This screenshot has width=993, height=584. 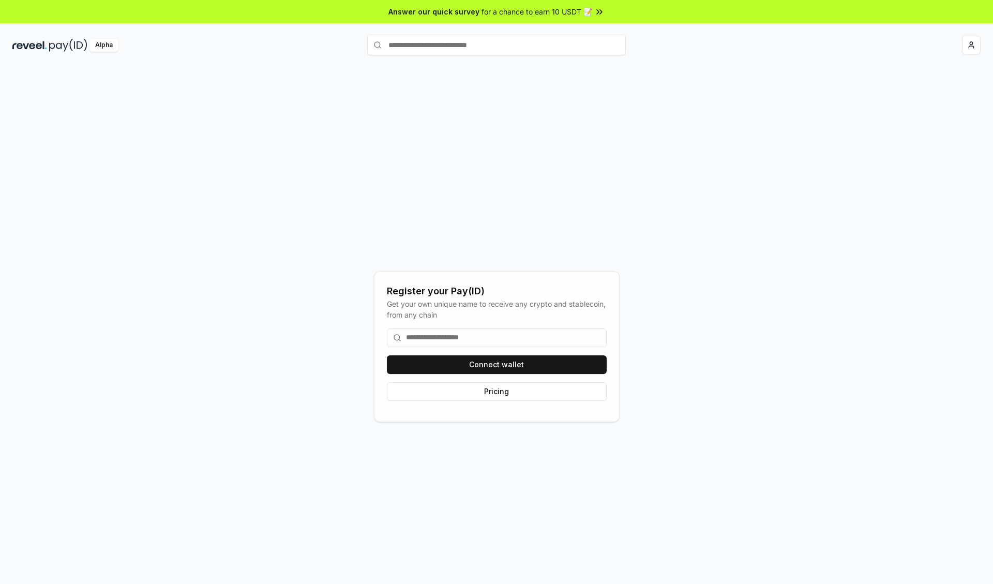 I want to click on span: for a chance to earn 10 USDT 📝, so click(x=537, y=11).